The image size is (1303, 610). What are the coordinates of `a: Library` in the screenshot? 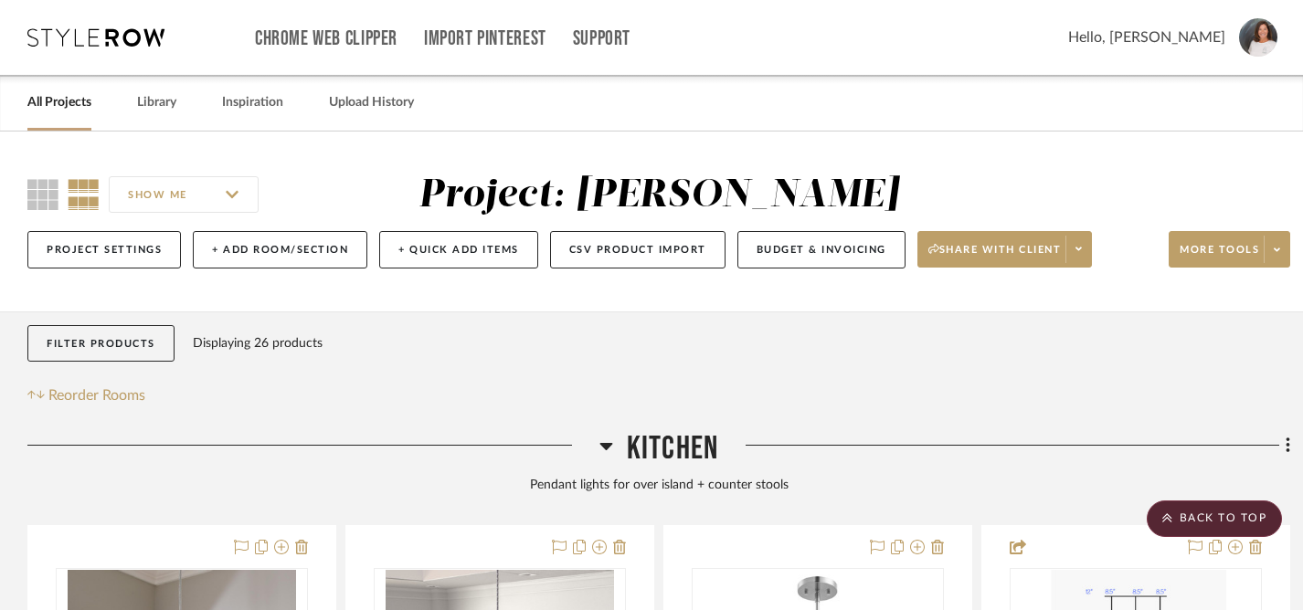 It's located at (156, 102).